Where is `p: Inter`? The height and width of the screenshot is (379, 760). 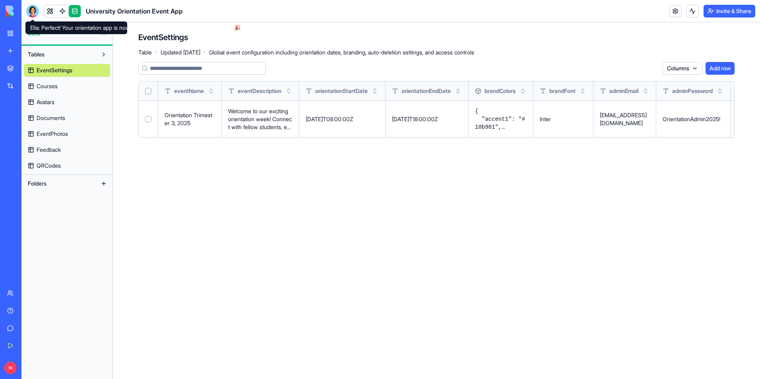
p: Inter is located at coordinates (564, 119).